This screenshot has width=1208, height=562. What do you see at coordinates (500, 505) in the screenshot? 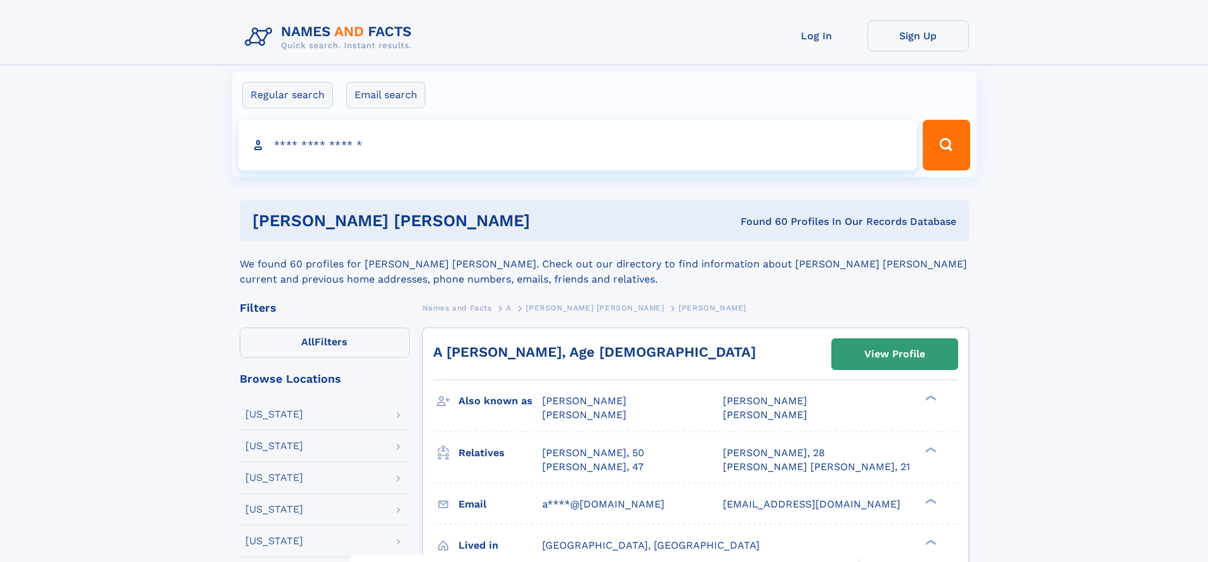
I see `h3: Email` at bounding box center [500, 505].